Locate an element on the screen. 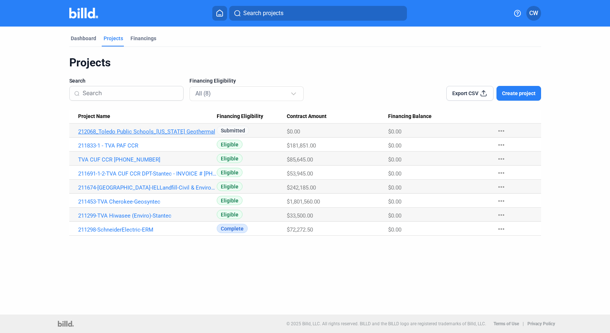 The width and height of the screenshot is (610, 333). button: Create project is located at coordinates (519, 93).